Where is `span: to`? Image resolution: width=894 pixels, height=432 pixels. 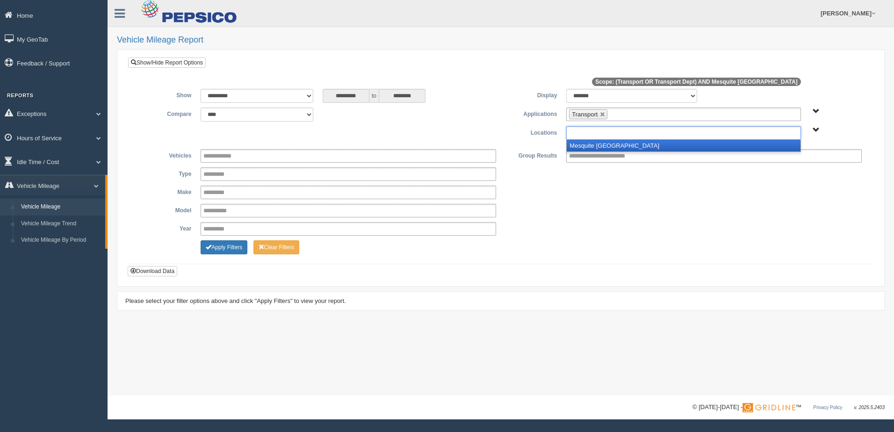
span: to is located at coordinates (374, 96).